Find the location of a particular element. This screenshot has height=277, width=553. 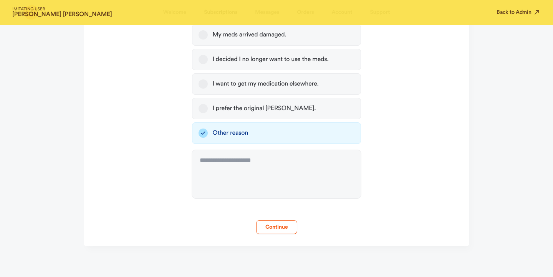

div: I decided I no longer want to use the meds. is located at coordinates (270, 59).